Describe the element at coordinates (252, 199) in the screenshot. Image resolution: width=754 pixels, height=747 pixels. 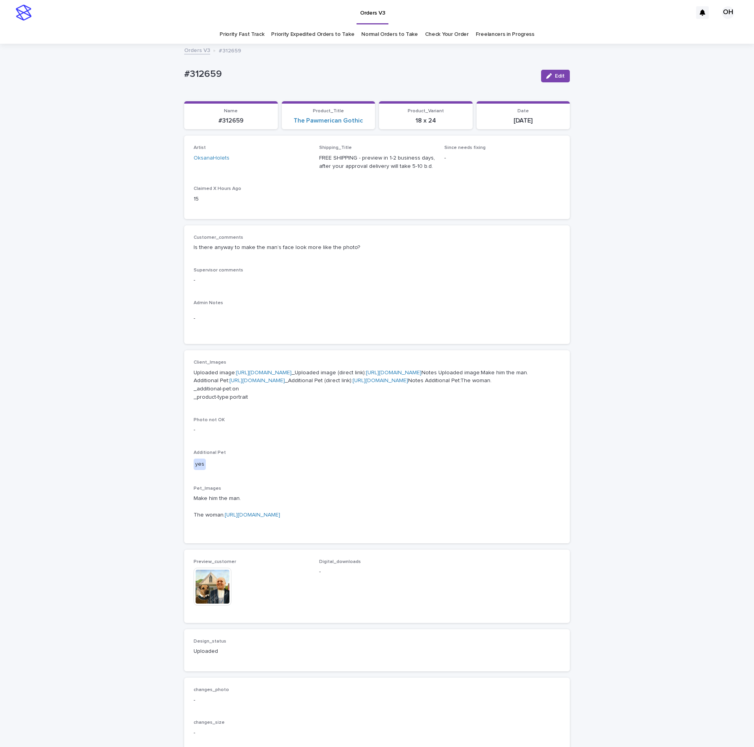
I see `p: 15` at that location.